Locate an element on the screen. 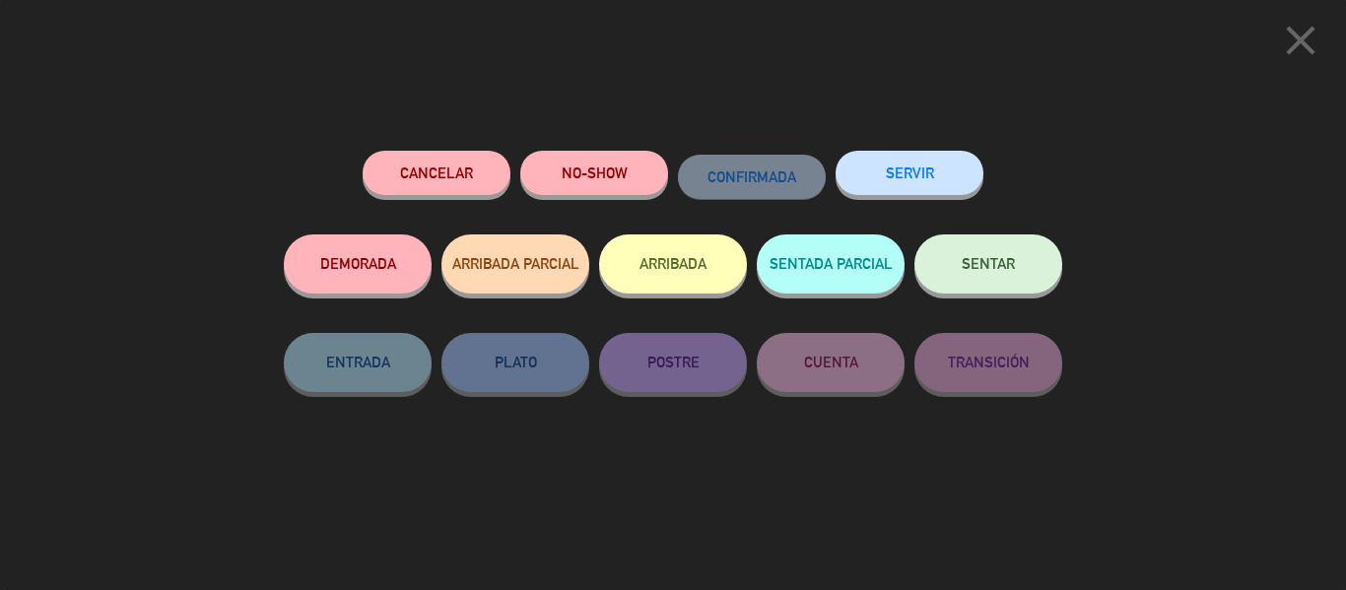 This screenshot has width=1346, height=590. button: NO-SHOW is located at coordinates (594, 172).